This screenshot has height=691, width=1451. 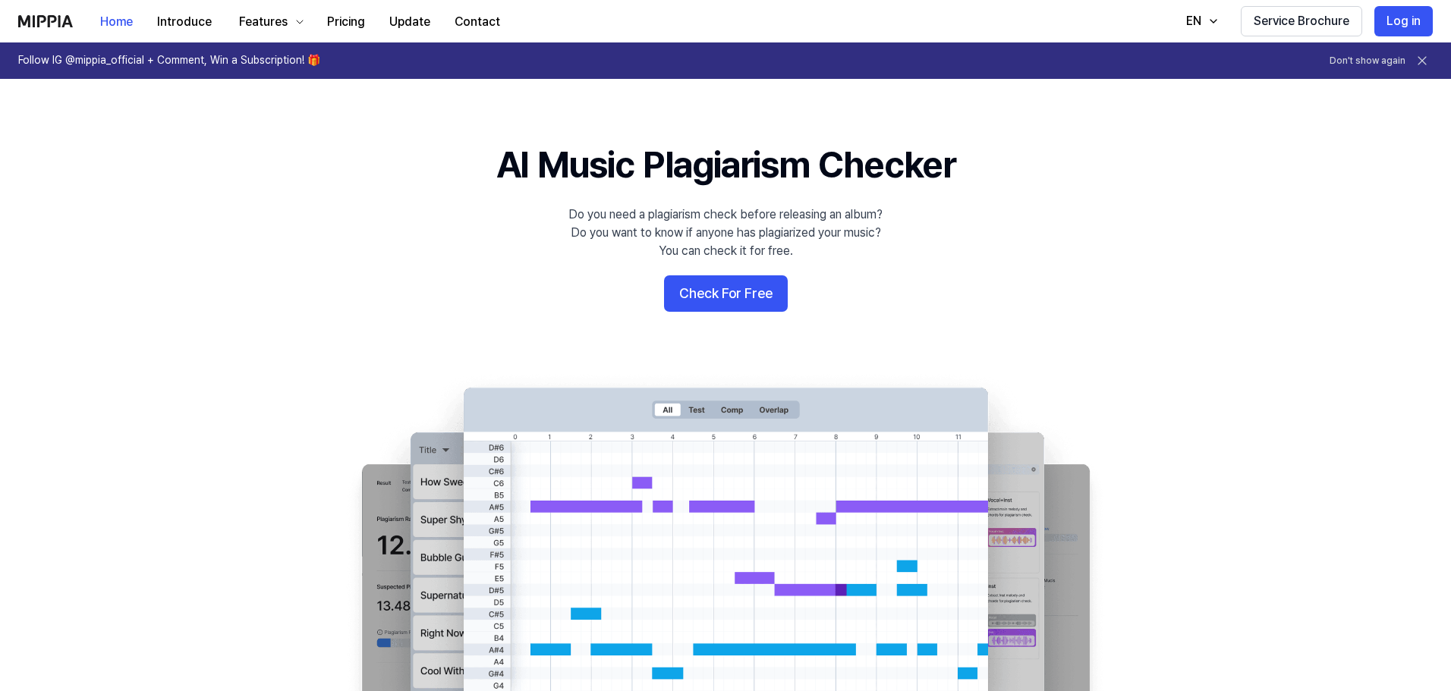 I want to click on a: Contact, so click(x=477, y=22).